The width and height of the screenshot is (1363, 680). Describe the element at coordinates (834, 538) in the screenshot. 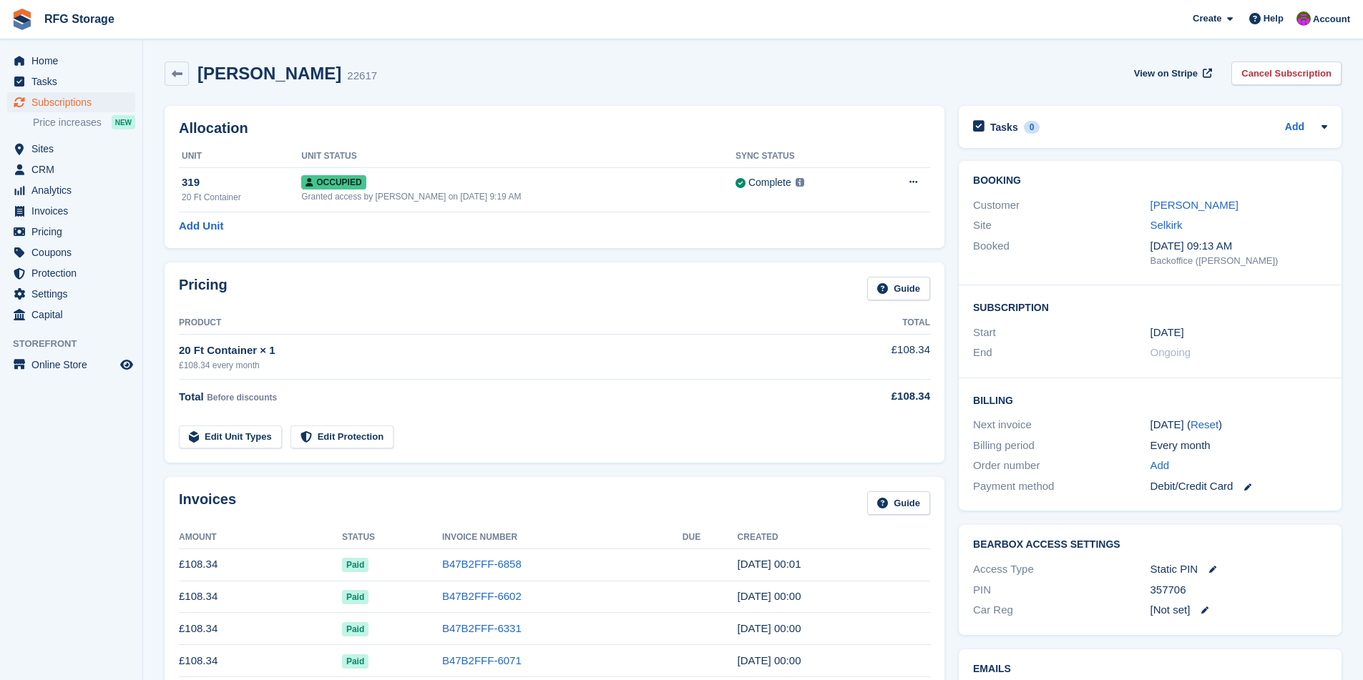

I see `th: Created` at that location.